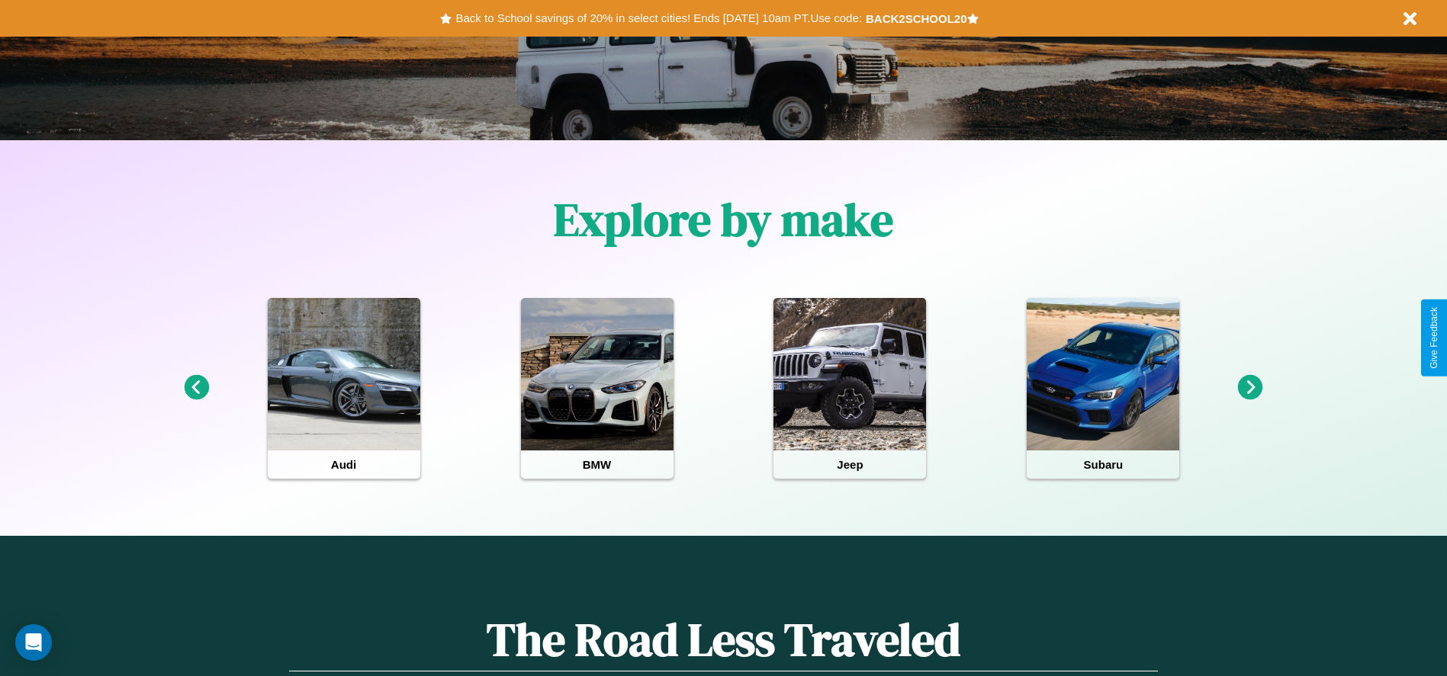 This screenshot has height=676, width=1447. What do you see at coordinates (597, 464) in the screenshot?
I see `h4: BMW` at bounding box center [597, 464].